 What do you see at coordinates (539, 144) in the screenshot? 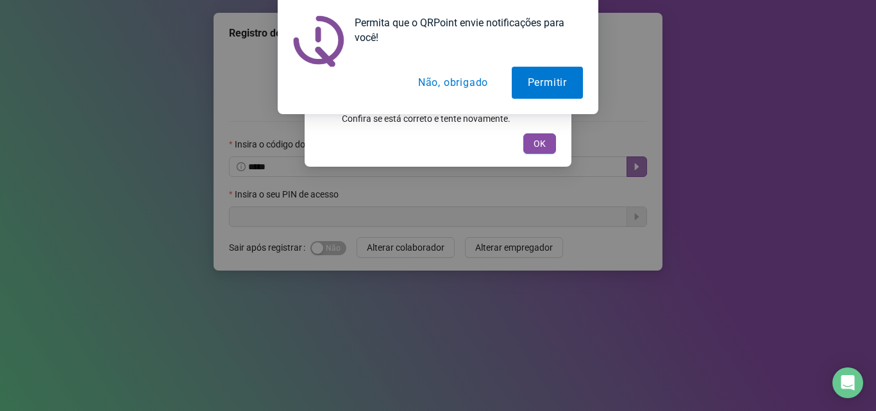
I see `span: OK` at bounding box center [539, 144].